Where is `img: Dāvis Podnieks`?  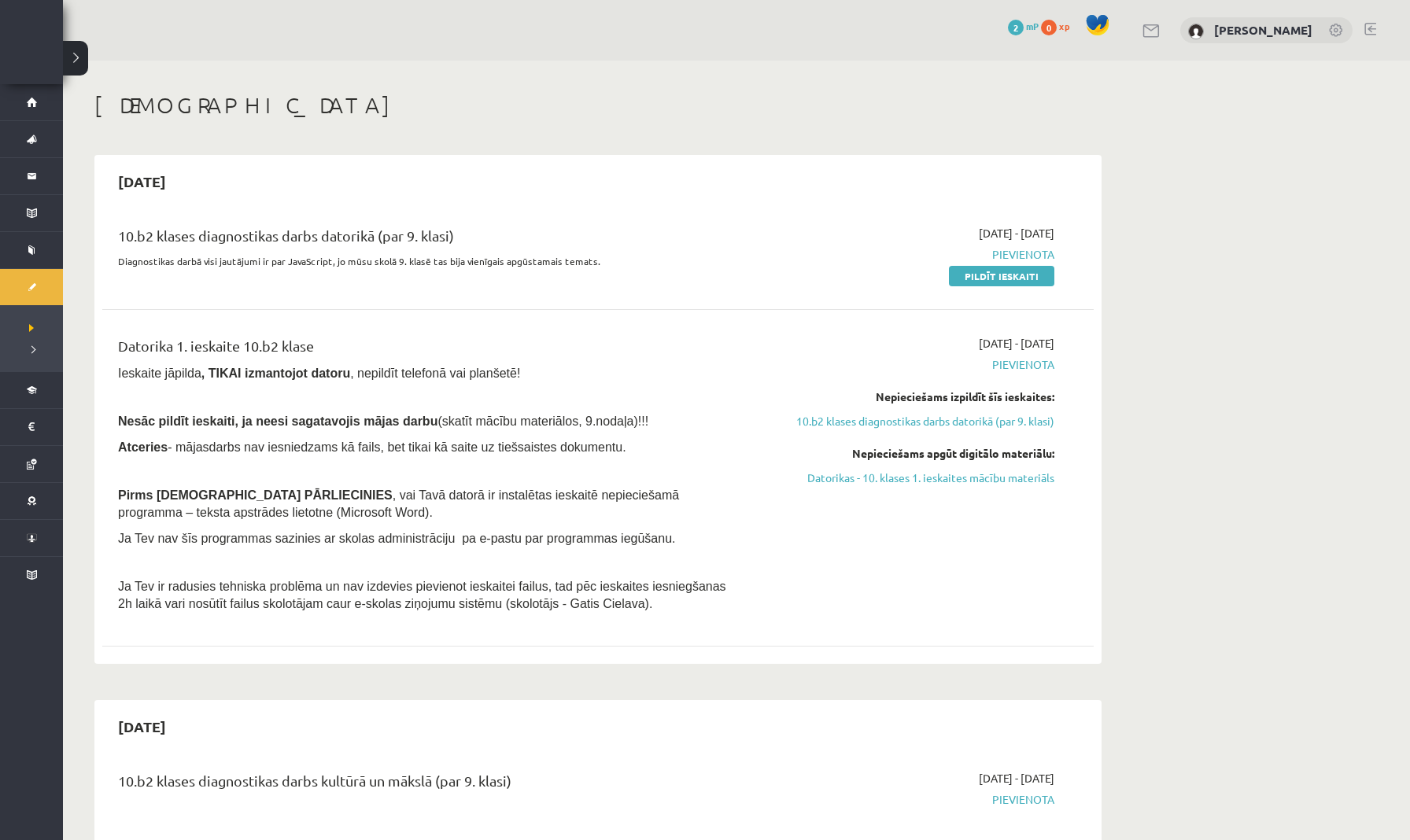
img: Dāvis Podnieks is located at coordinates (1196, 32).